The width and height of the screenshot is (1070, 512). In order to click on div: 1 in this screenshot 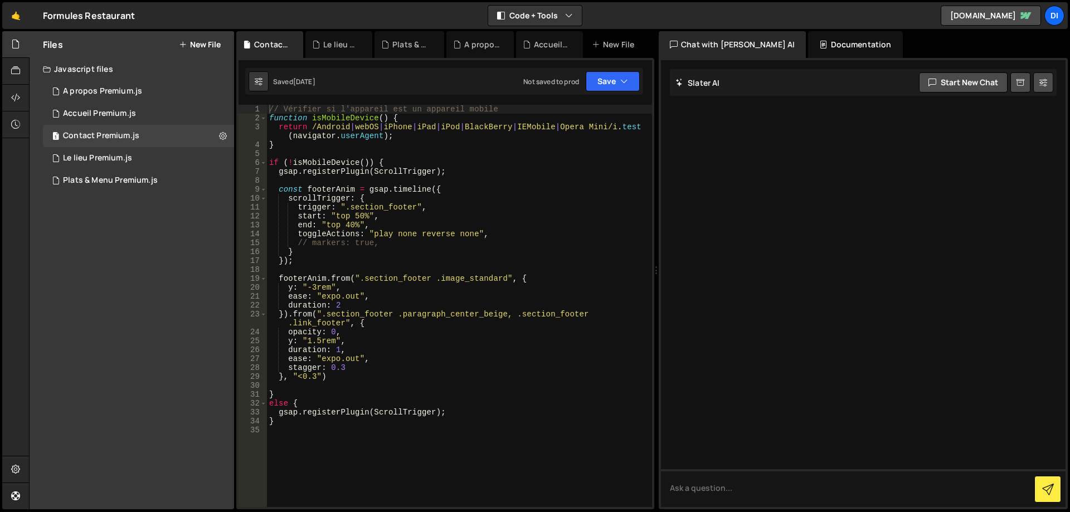, I will do `click(252, 109)`.